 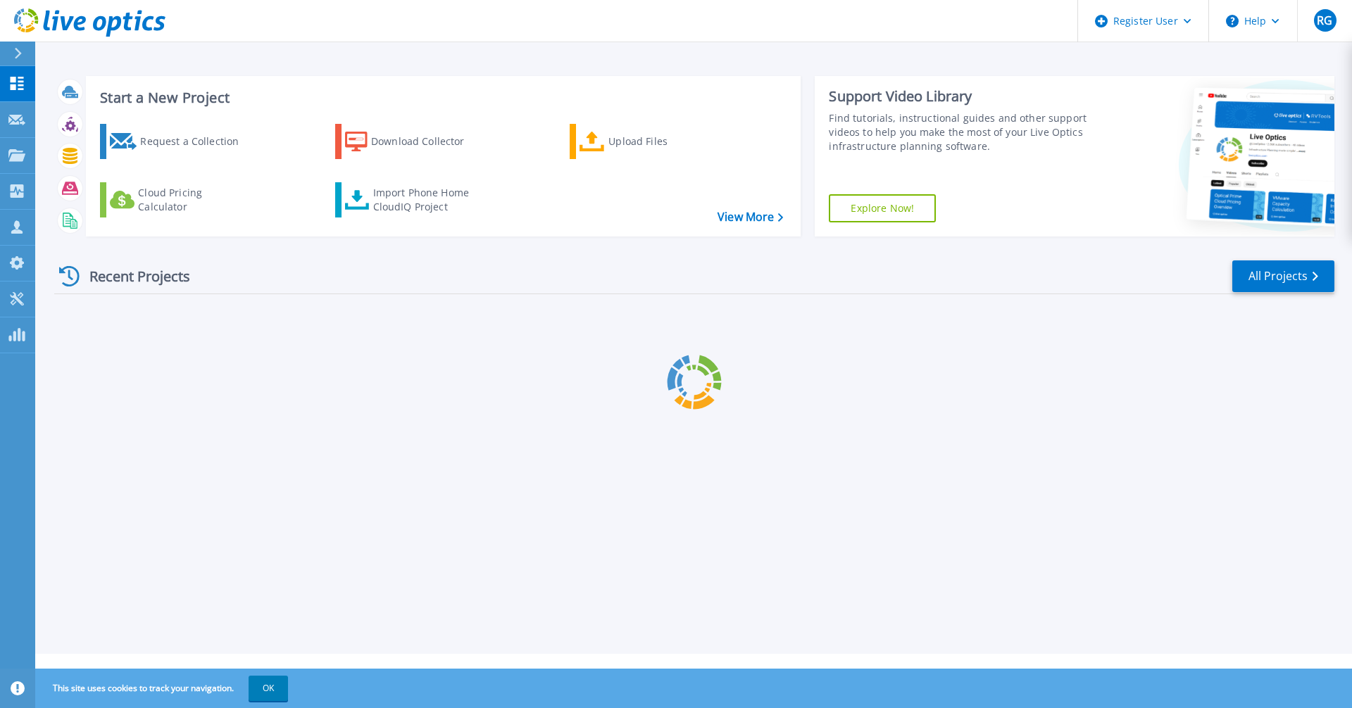 I want to click on a: Download Collector, so click(x=413, y=142).